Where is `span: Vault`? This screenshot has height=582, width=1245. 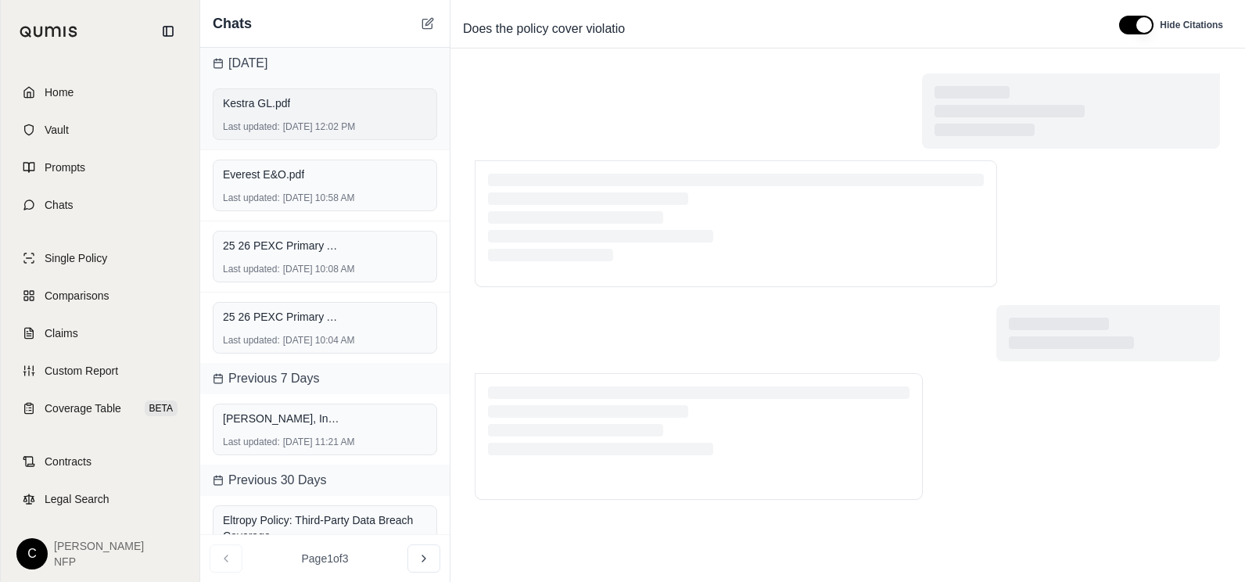 span: Vault is located at coordinates (56, 130).